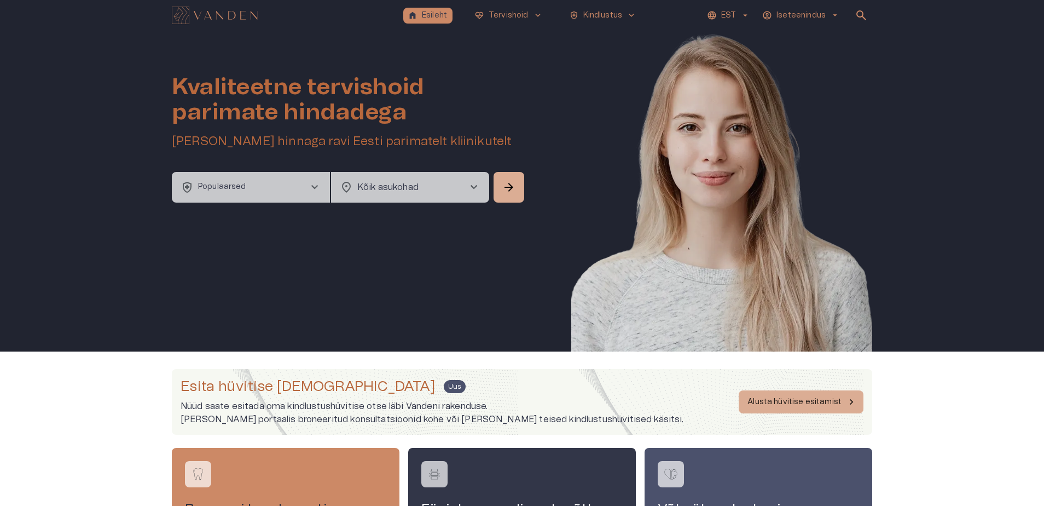  I want to click on button: health_and_safetyPopulaarsedchevron_right, so click(251, 187).